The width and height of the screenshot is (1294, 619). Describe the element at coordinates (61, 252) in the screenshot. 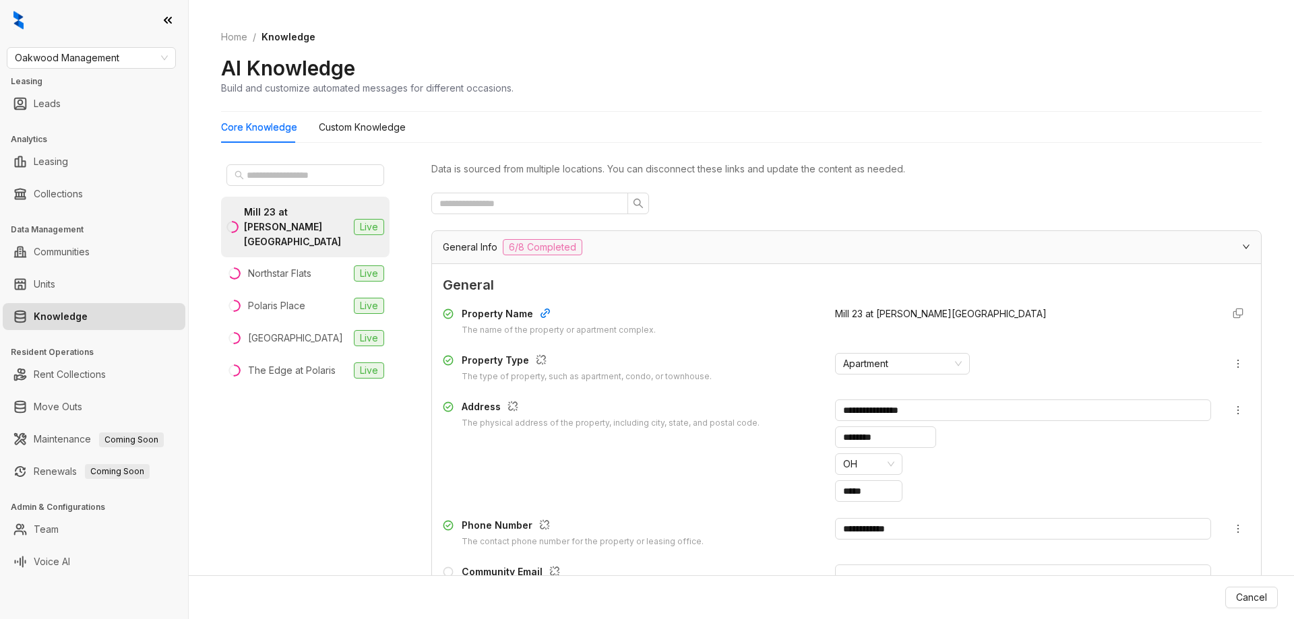

I see `a: Communities` at that location.